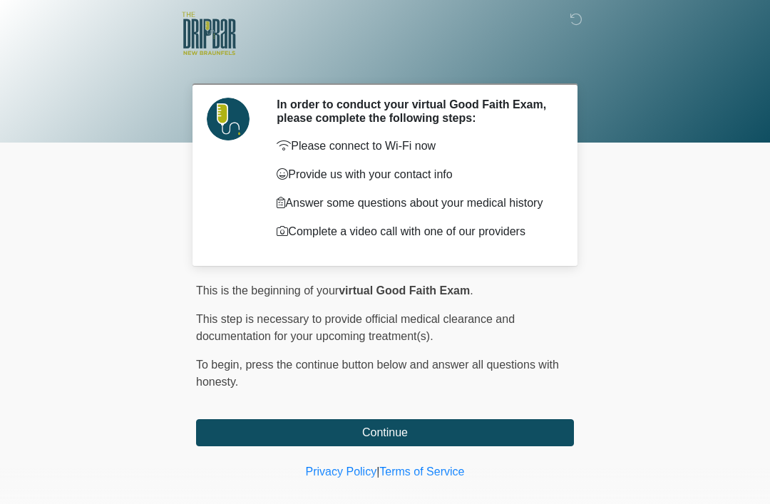 This screenshot has height=504, width=770. I want to click on a: Privacy Policy, so click(341, 471).